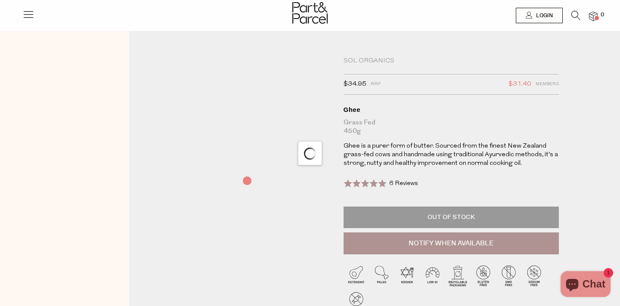 The width and height of the screenshot is (620, 306). I want to click on img: P_P-ICONS-Live_Bec_V11_Low_Gi.svg, so click(432, 275).